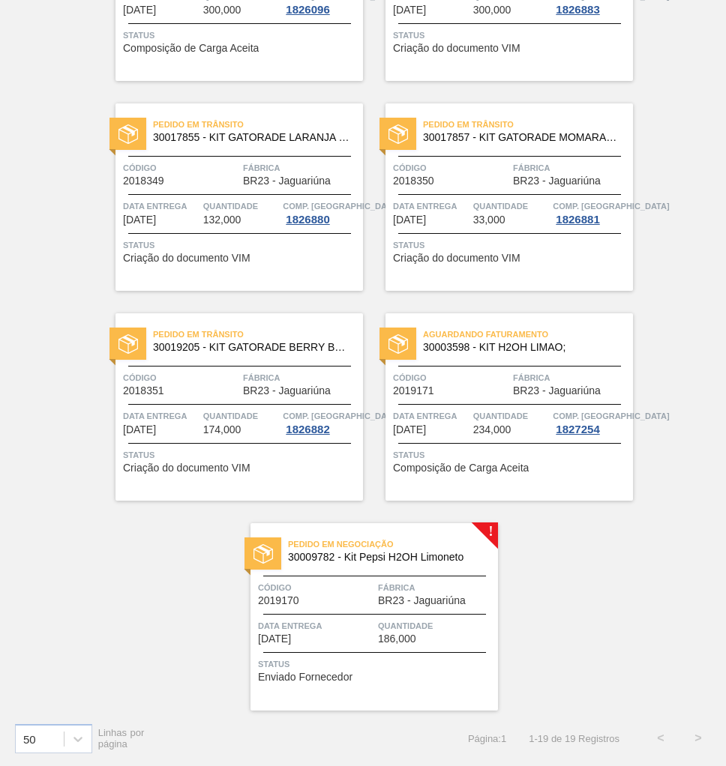 The width and height of the screenshot is (726, 766). Describe the element at coordinates (489, 220) in the screenshot. I see `span: 33,000` at that location.